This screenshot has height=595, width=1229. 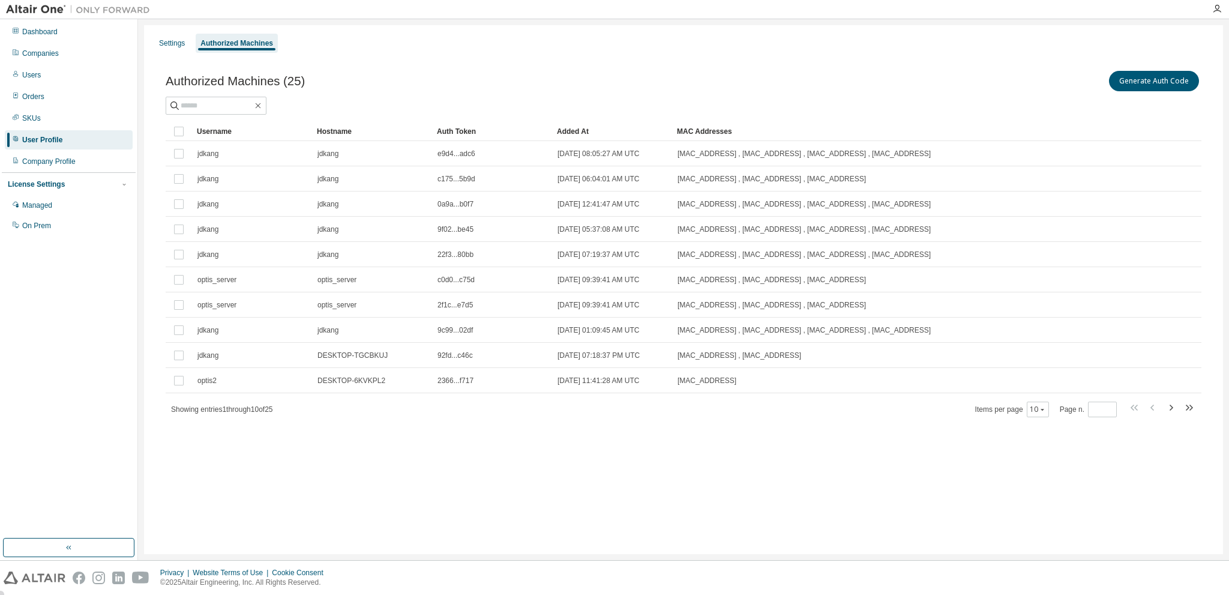 What do you see at coordinates (455, 204) in the screenshot?
I see `span: 0a9a...b0f7` at bounding box center [455, 204].